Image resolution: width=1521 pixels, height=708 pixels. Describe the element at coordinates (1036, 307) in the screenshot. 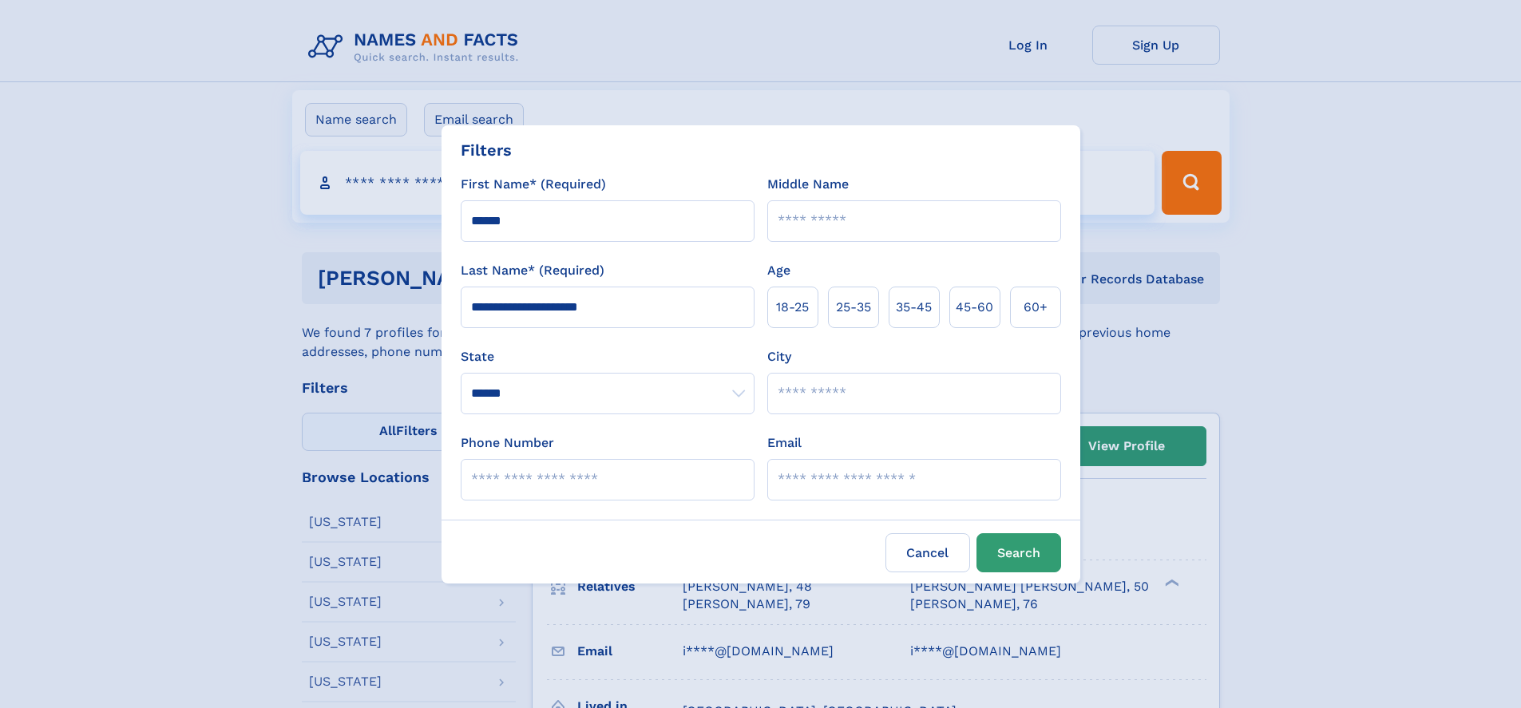

I see `span: 60+` at that location.